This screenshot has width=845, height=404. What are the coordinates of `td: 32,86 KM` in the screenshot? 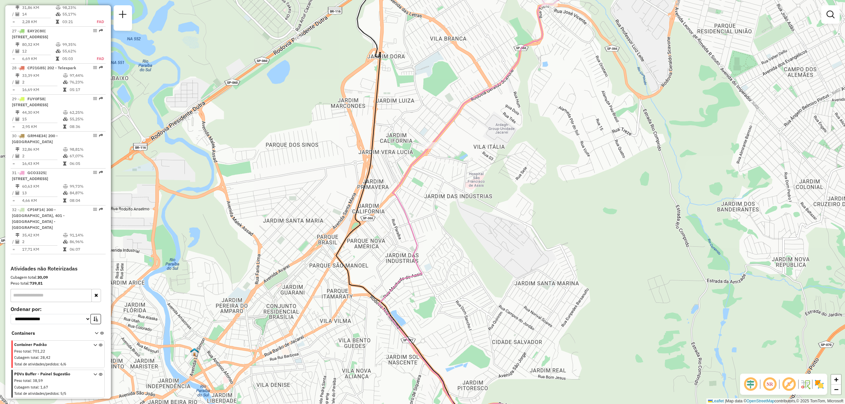 It's located at (42, 149).